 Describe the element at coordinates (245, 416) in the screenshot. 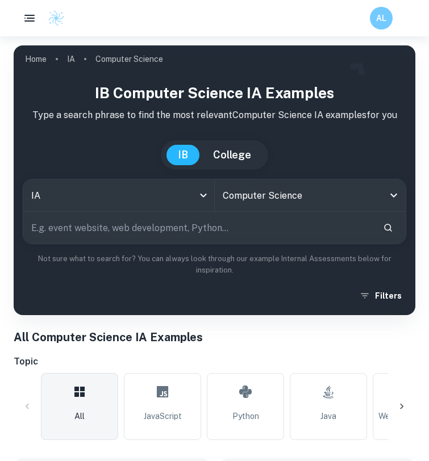

I see `span: Python` at that location.